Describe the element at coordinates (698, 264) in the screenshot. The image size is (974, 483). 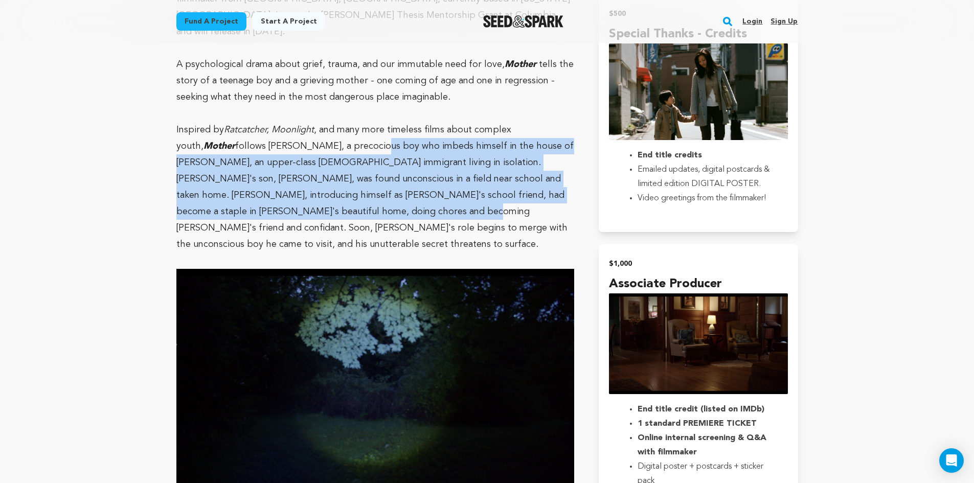
I see `h2: $1,000` at that location.